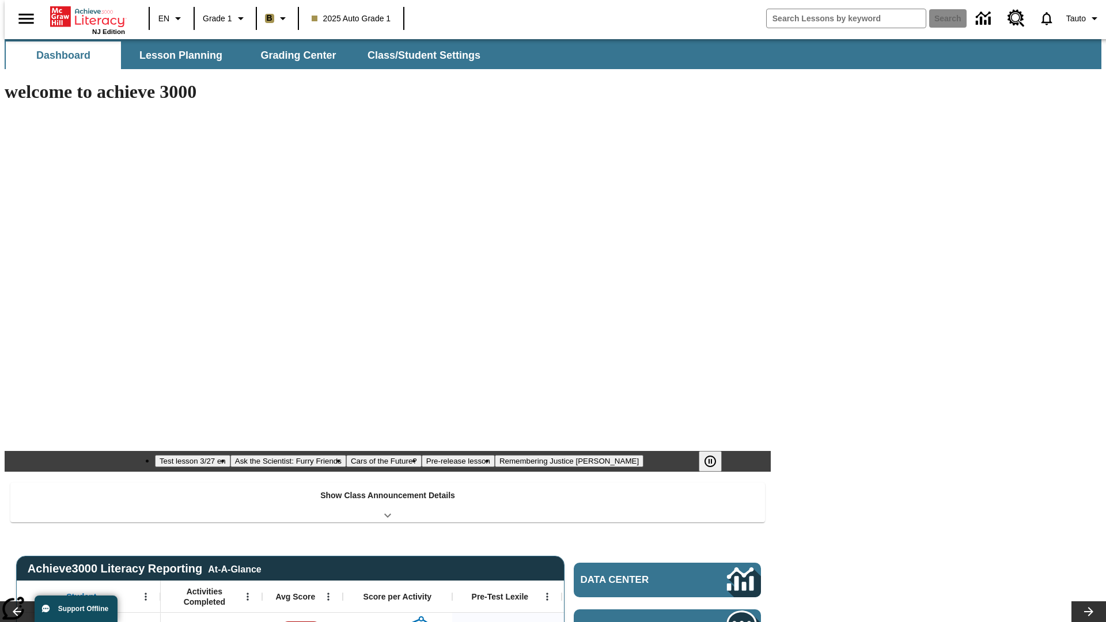 The width and height of the screenshot is (1106, 622). What do you see at coordinates (225, 18) in the screenshot?
I see `button: Grade: Grade 1, Select a grade` at bounding box center [225, 18].